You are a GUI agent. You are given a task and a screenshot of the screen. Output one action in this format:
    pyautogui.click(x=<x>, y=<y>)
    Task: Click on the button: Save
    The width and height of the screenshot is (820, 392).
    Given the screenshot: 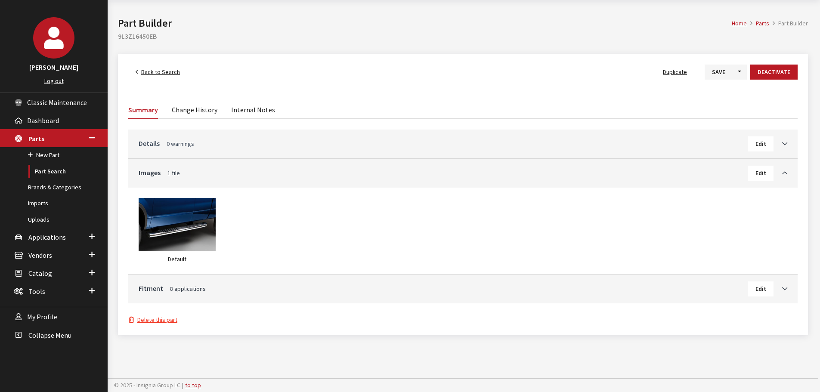 What is the action you would take?
    pyautogui.click(x=718, y=72)
    